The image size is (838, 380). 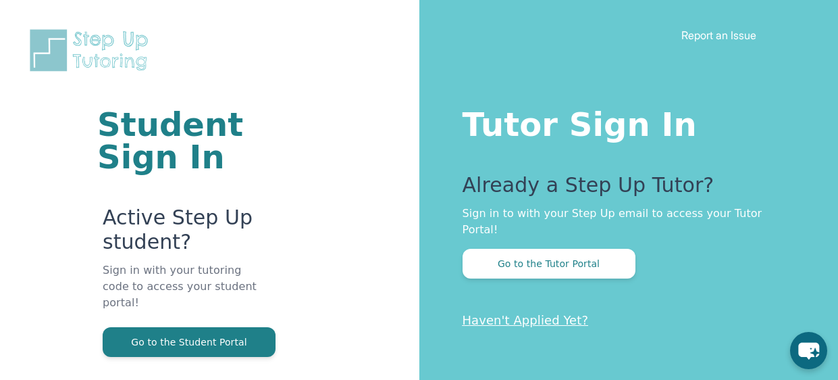 What do you see at coordinates (624, 222) in the screenshot?
I see `p: Sign in to with your Step Up email to access your Tutor Portal!` at bounding box center [624, 222].